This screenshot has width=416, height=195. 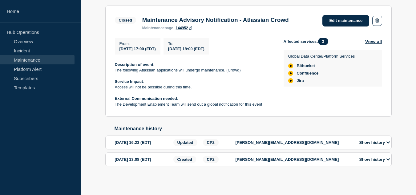 What do you see at coordinates (194, 87) in the screenshot?
I see `p: Access will not be possible during this time.` at bounding box center [194, 87].